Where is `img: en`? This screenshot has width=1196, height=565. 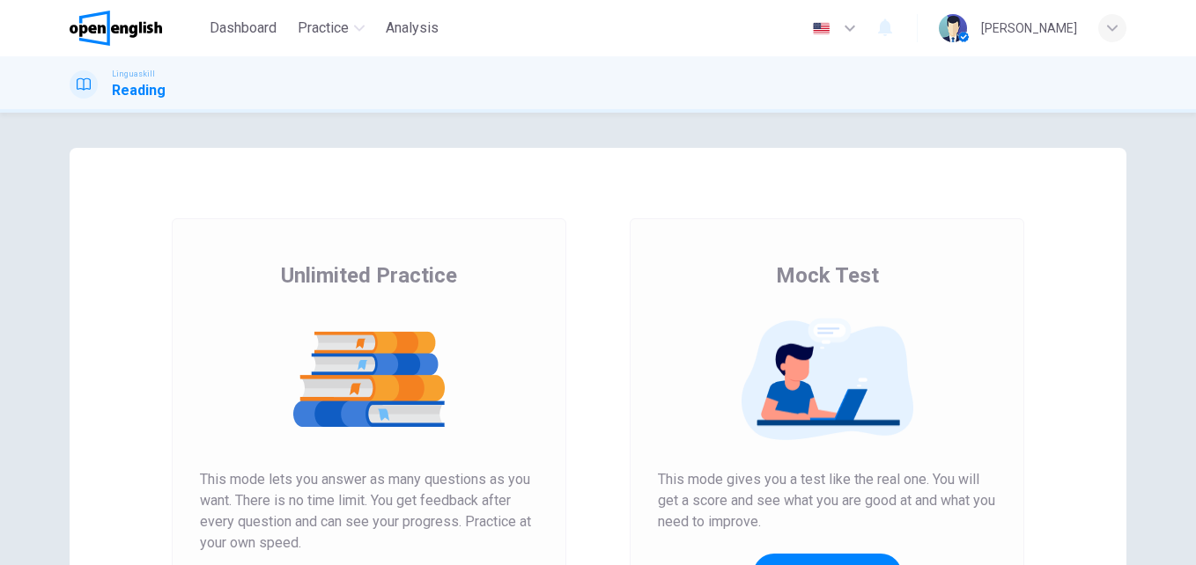
img: en is located at coordinates (821, 28).